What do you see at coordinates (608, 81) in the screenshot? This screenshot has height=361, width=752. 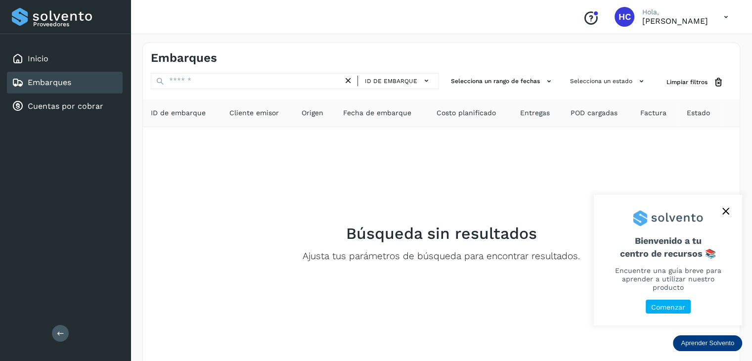 I see `button: Selecciona un estado` at bounding box center [608, 81].